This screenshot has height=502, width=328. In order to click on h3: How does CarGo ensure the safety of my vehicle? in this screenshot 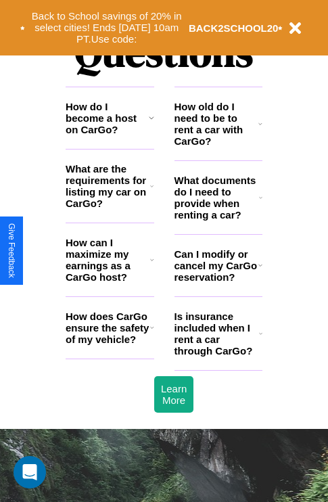, I will do `click(108, 328)`.